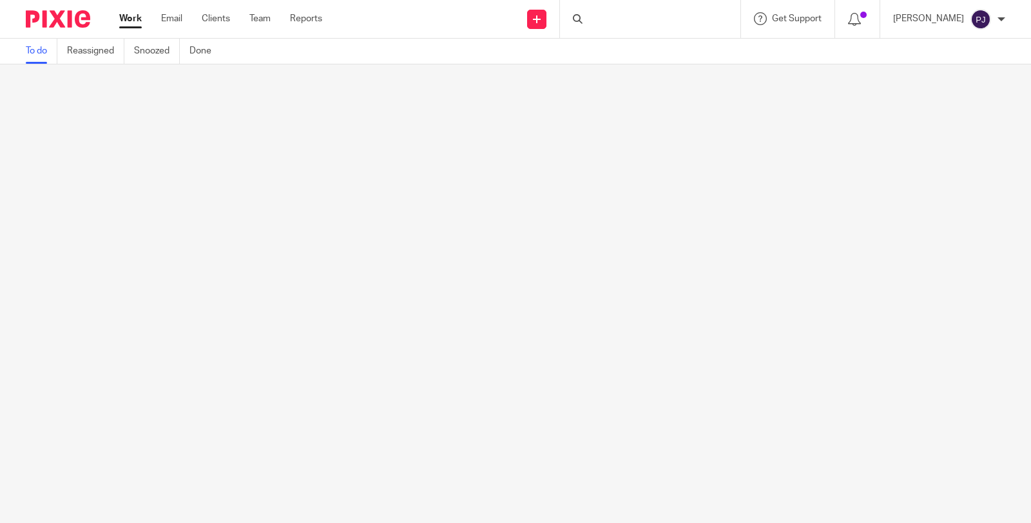 The image size is (1031, 523). Describe the element at coordinates (796, 19) in the screenshot. I see `span: Get Support` at that location.